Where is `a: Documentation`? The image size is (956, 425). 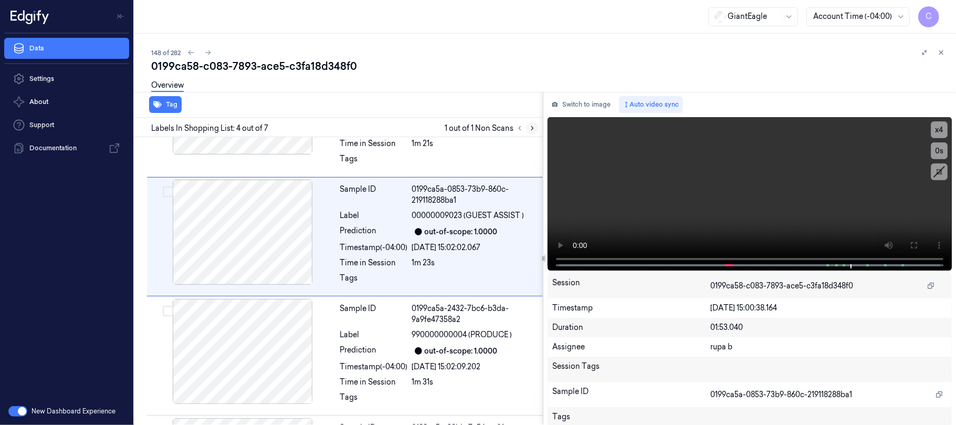 a: Documentation is located at coordinates (67, 148).